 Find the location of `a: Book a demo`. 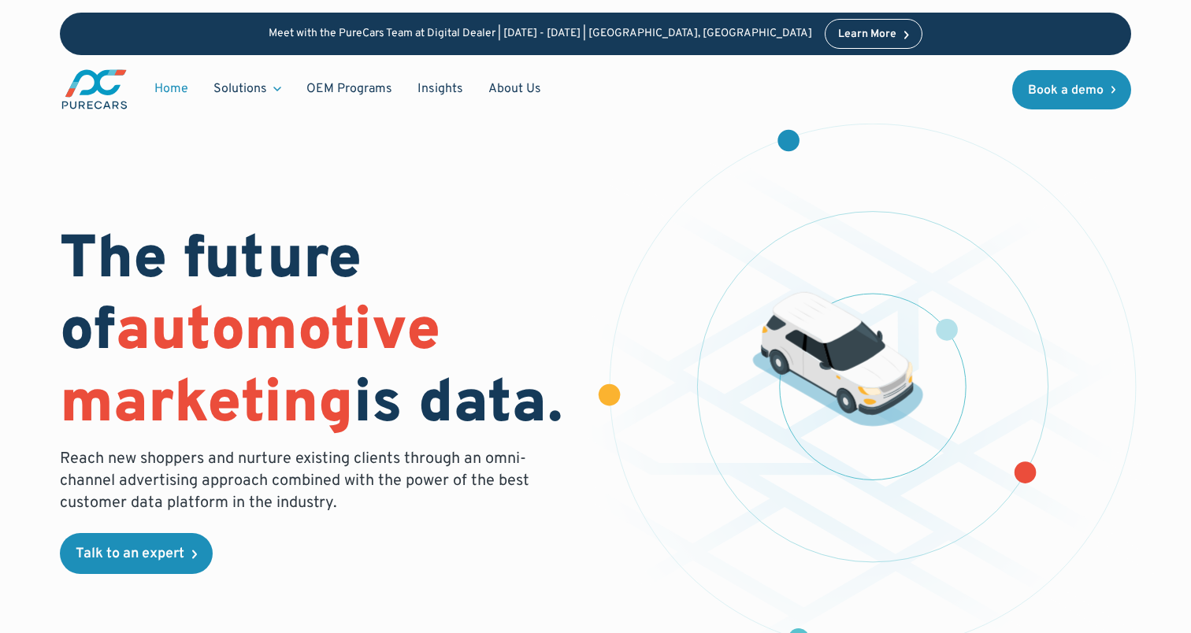

a: Book a demo is located at coordinates (1072, 90).